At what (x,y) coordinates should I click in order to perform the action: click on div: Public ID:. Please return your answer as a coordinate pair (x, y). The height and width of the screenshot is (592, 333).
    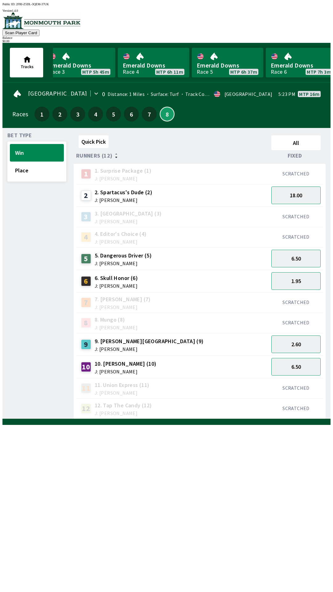
    Looking at the image, I should click on (166, 4).